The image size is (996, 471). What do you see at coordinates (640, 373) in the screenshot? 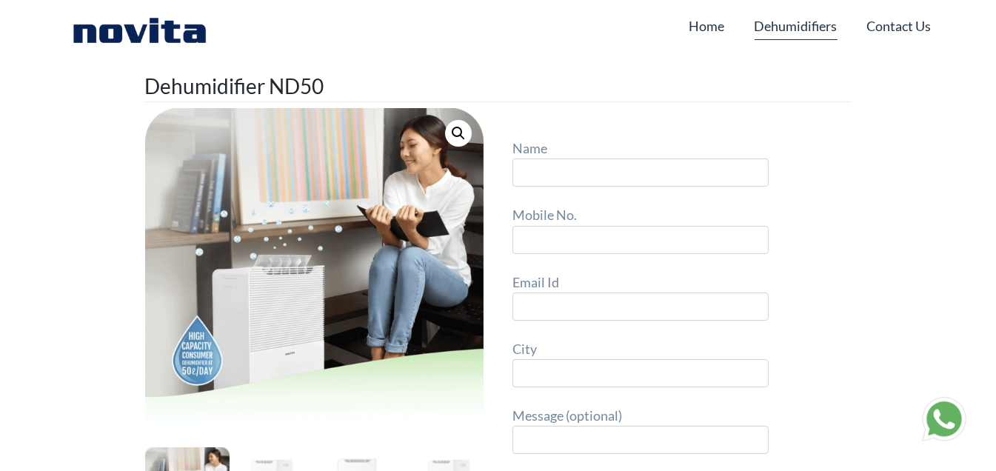
I see `input: City` at bounding box center [640, 373].